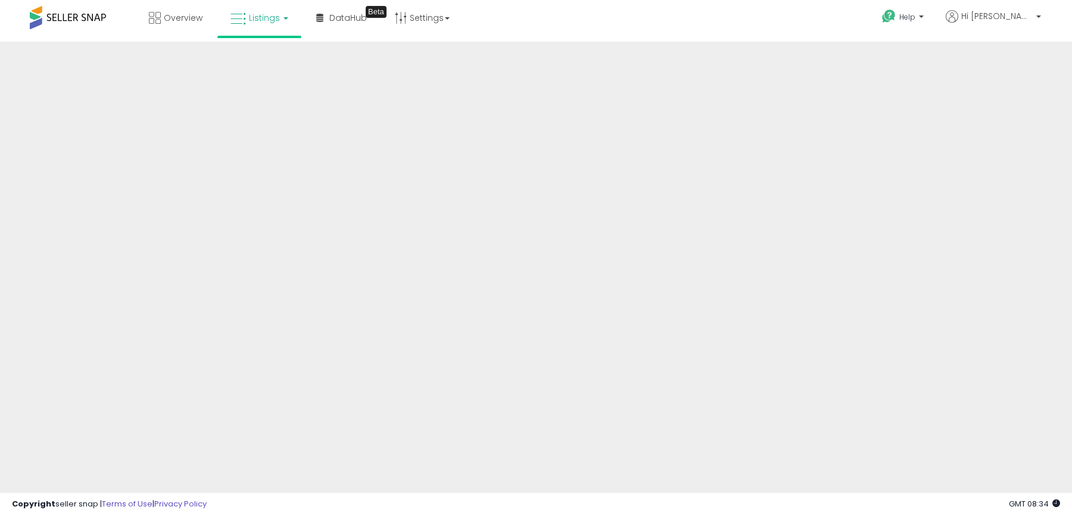 The width and height of the screenshot is (1072, 516). What do you see at coordinates (264, 18) in the screenshot?
I see `span: Listings` at bounding box center [264, 18].